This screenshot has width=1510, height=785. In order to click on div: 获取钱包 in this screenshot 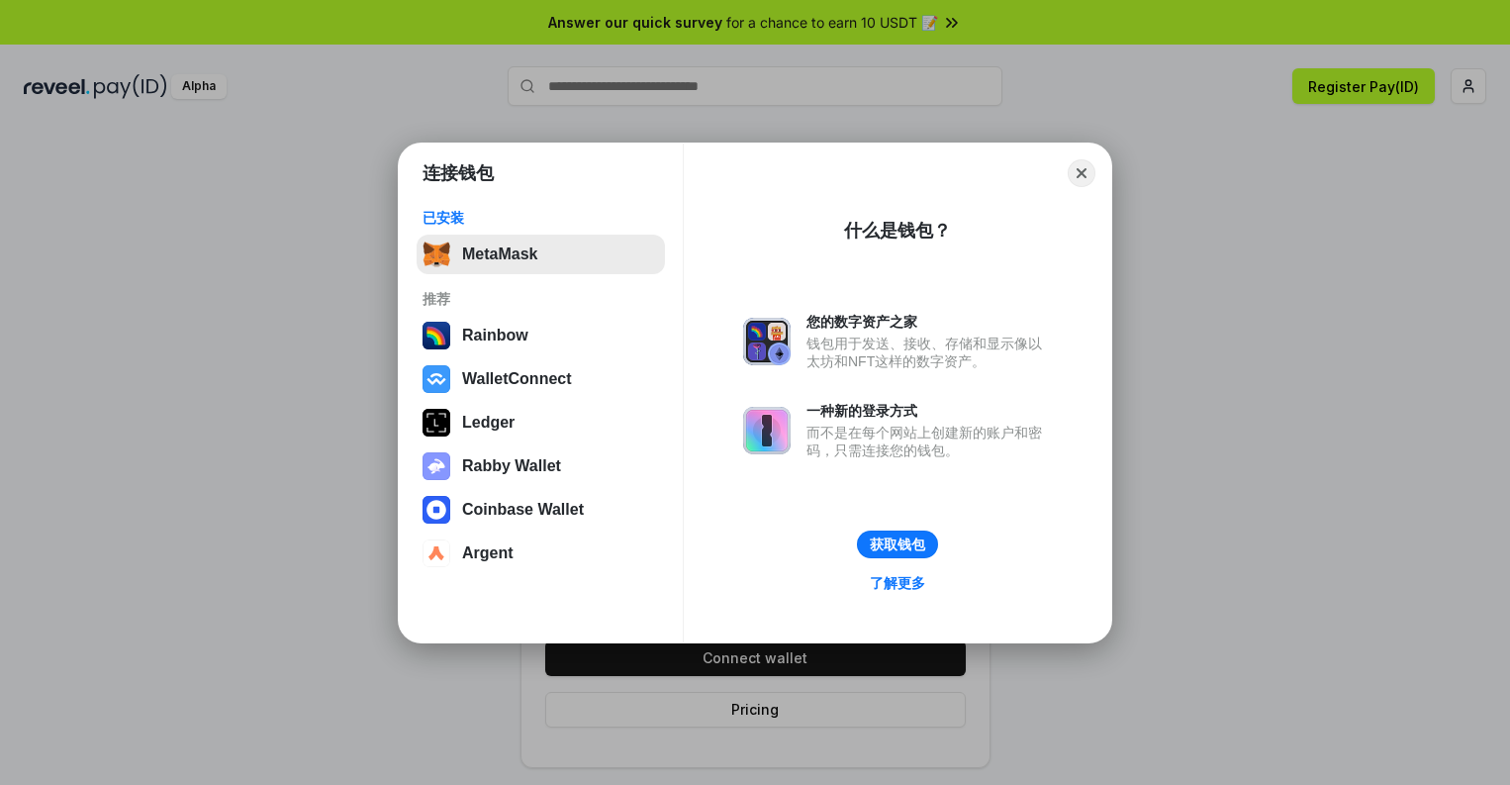, I will do `click(898, 544)`.